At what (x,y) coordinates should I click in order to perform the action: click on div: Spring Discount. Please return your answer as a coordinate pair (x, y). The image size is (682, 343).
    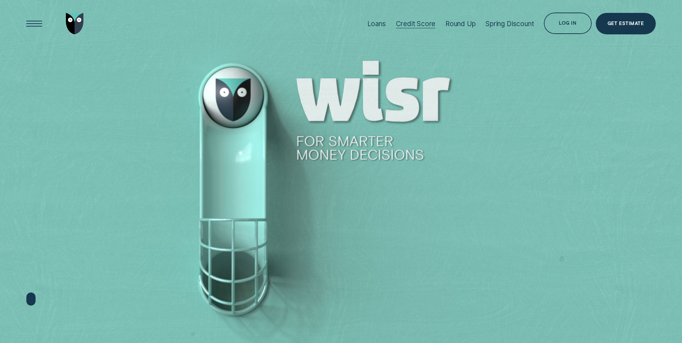
    Looking at the image, I should click on (509, 24).